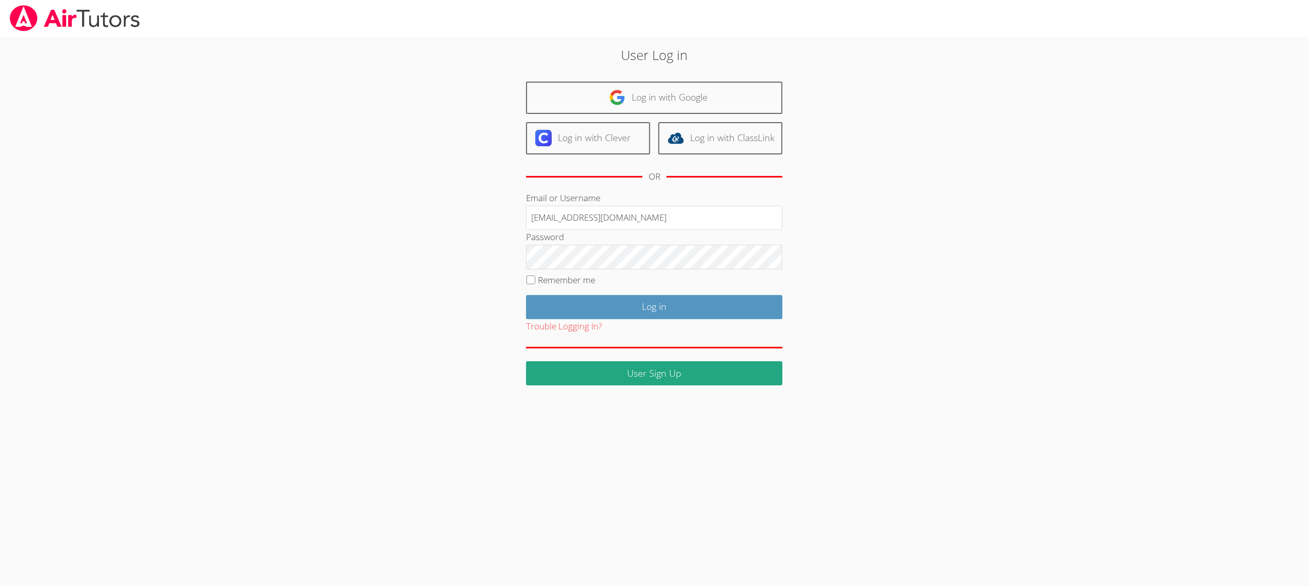 This screenshot has width=1309, height=586. Describe the element at coordinates (720, 138) in the screenshot. I see `a: Log in with ClassLink` at that location.